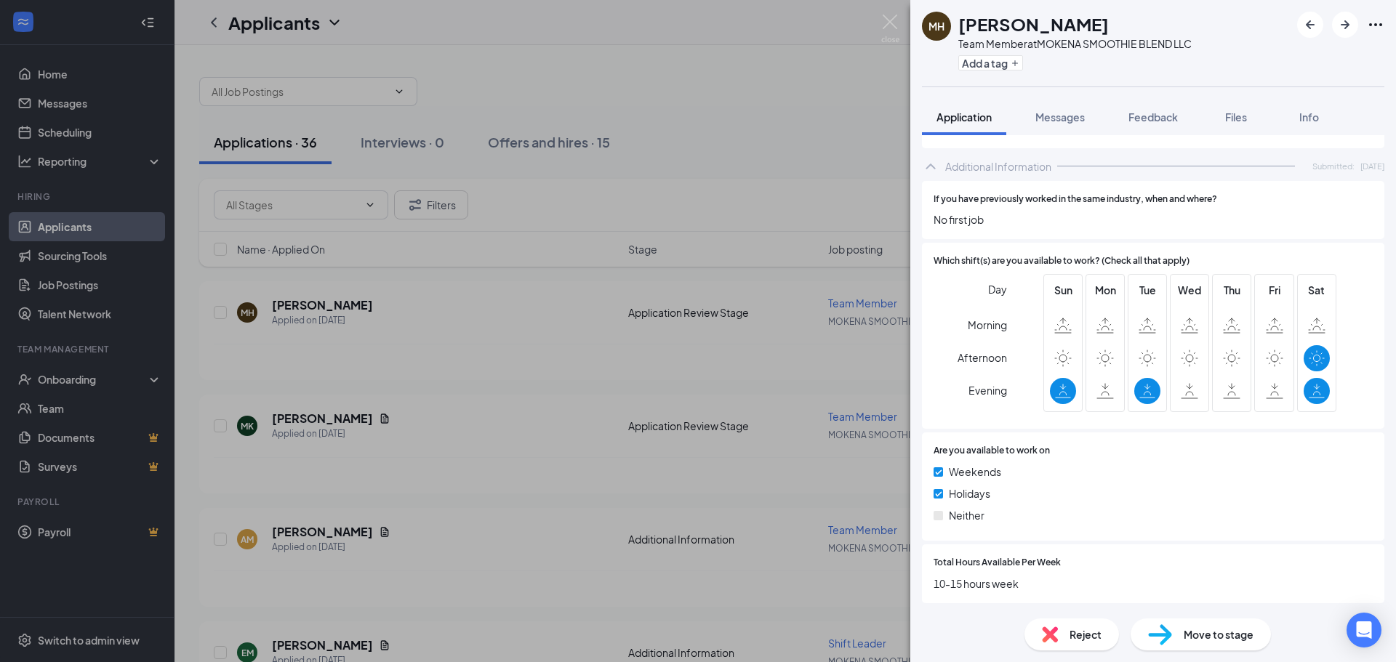  I want to click on span: Are you available to work on, so click(992, 451).